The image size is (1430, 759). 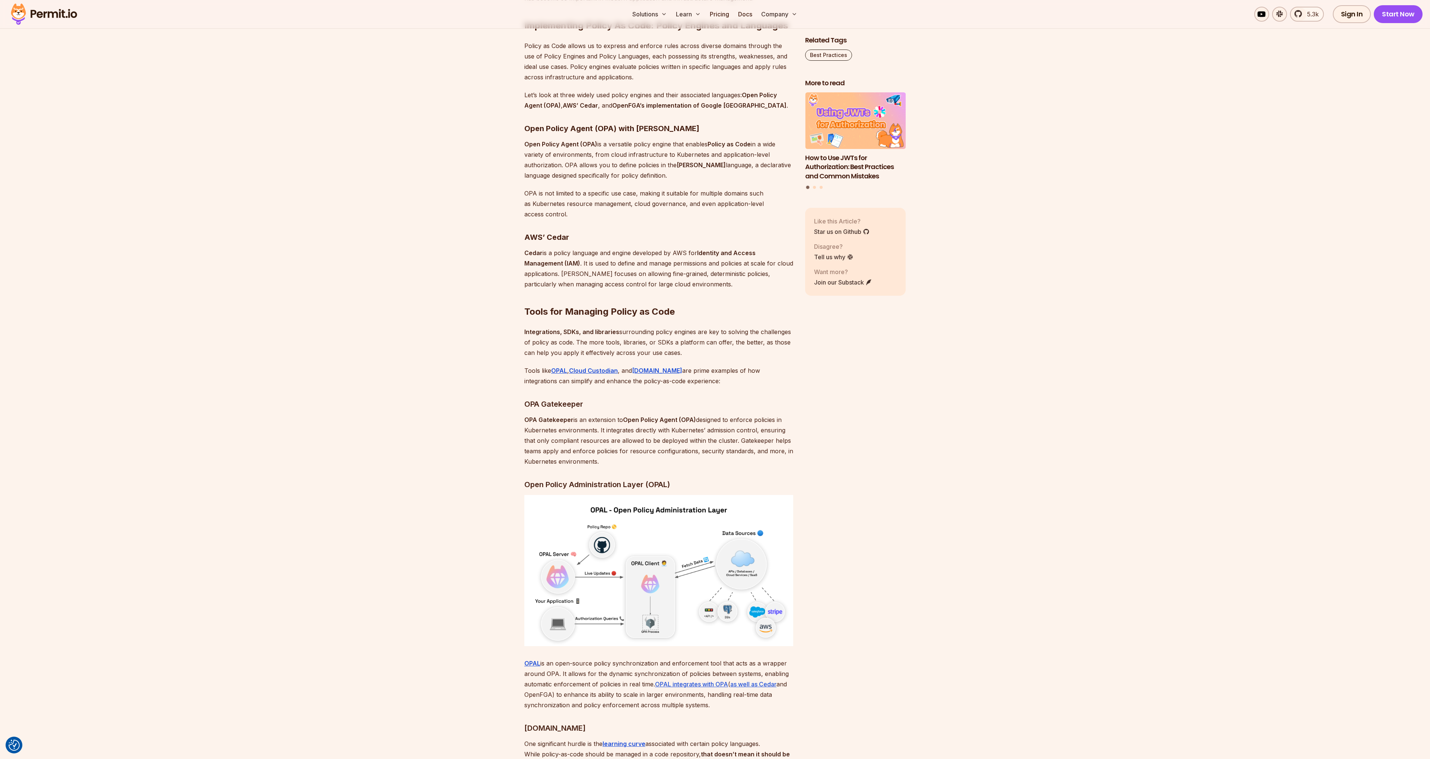 What do you see at coordinates (649, 14) in the screenshot?
I see `button: Solutions` at bounding box center [649, 14].